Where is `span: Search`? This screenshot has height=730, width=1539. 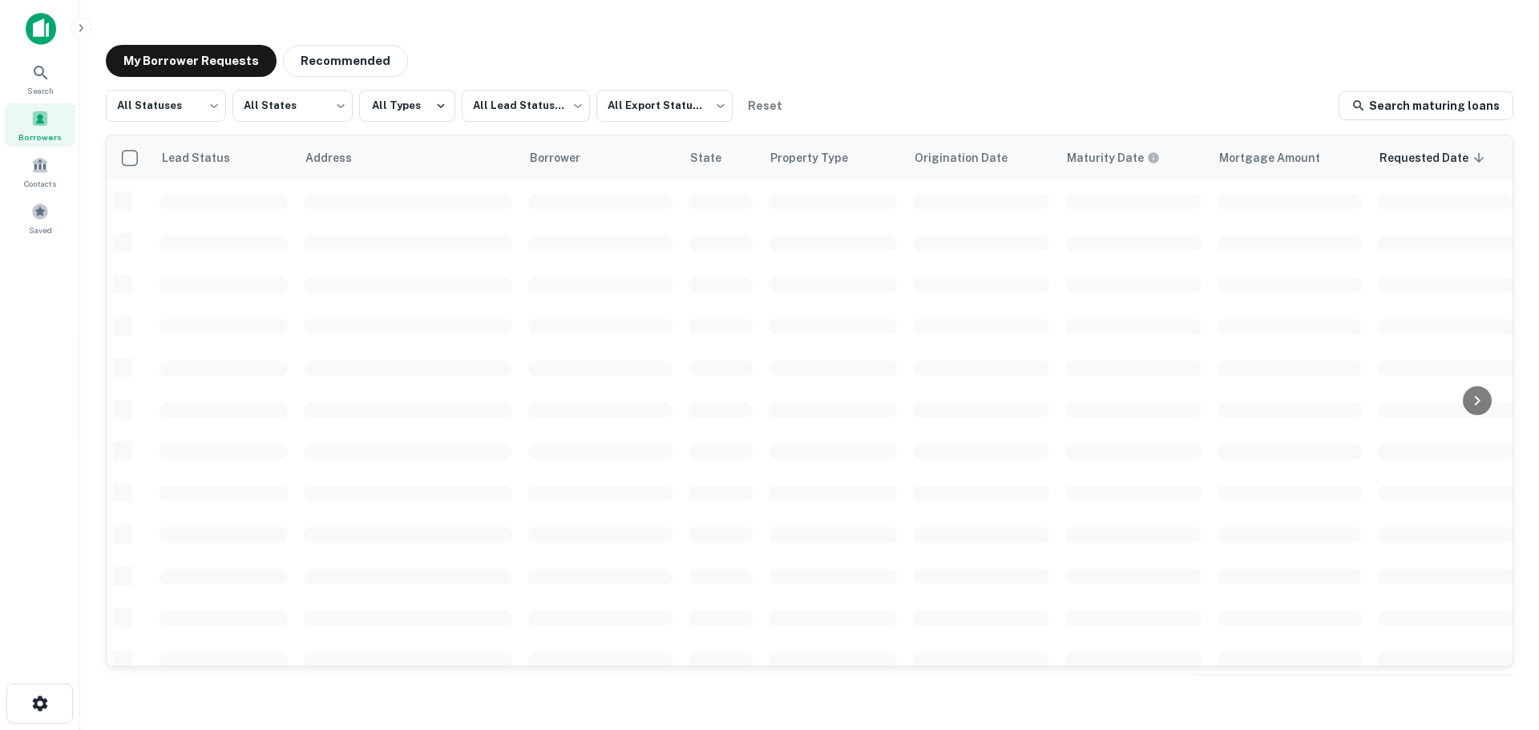
span: Search is located at coordinates (40, 91).